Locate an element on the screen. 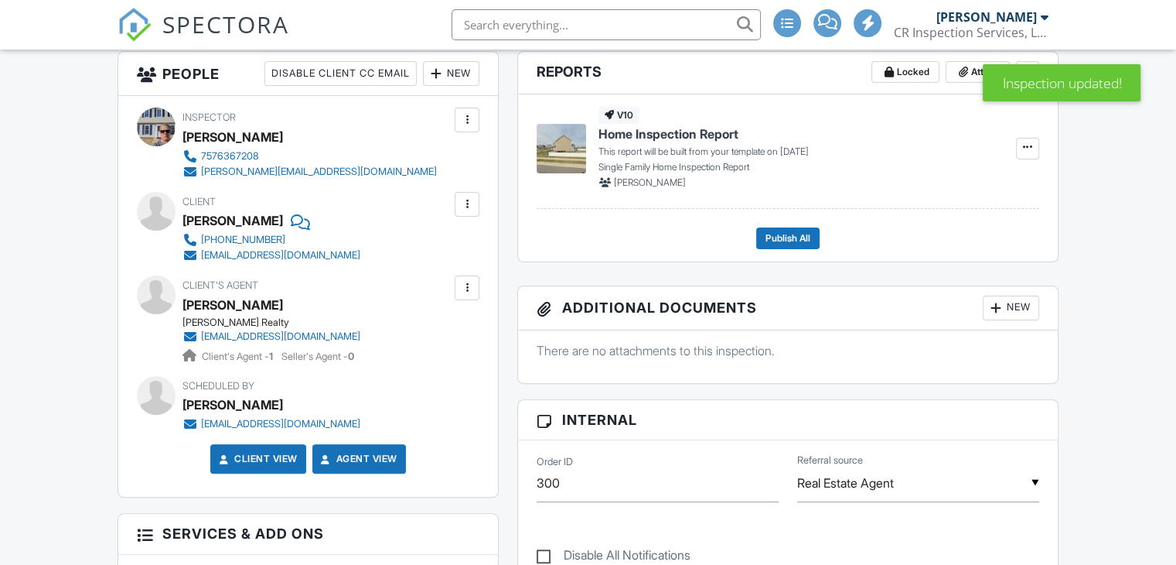 This screenshot has height=565, width=1176. input: Search everything... is located at coordinates (606, 25).